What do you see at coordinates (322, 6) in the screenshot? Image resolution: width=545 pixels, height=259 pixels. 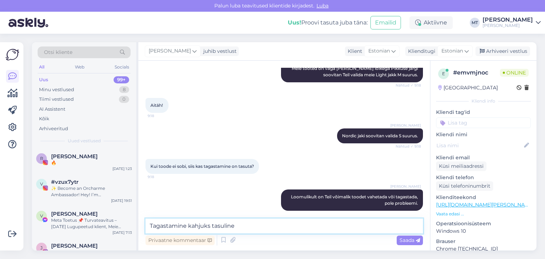 I see `span: Luba` at bounding box center [322, 6].